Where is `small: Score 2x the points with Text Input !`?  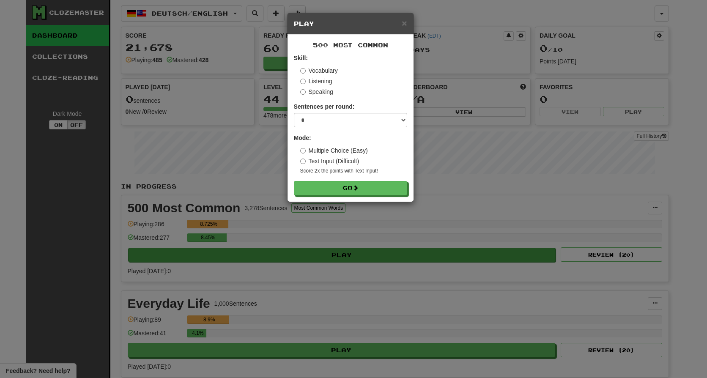
small: Score 2x the points with Text Input ! is located at coordinates (354, 171).